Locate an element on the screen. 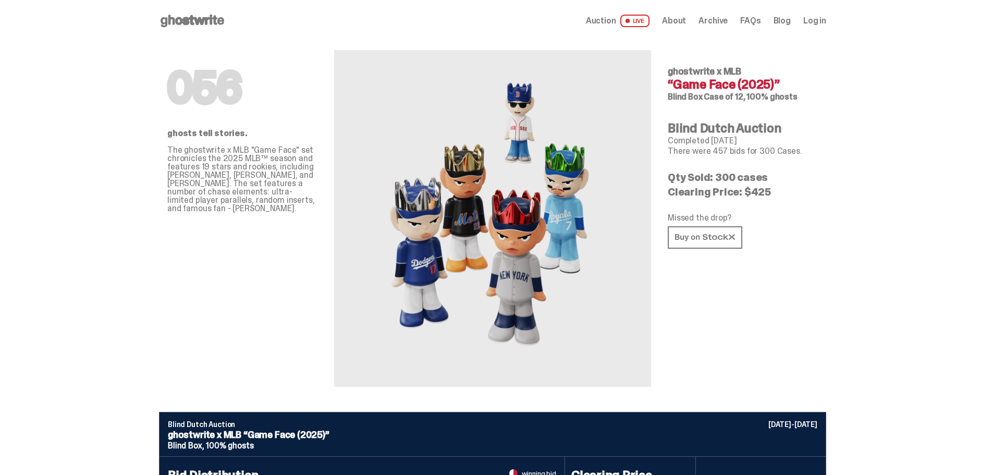 The height and width of the screenshot is (475, 993). p: Qty Sold: 300 cases is located at coordinates (743, 177).